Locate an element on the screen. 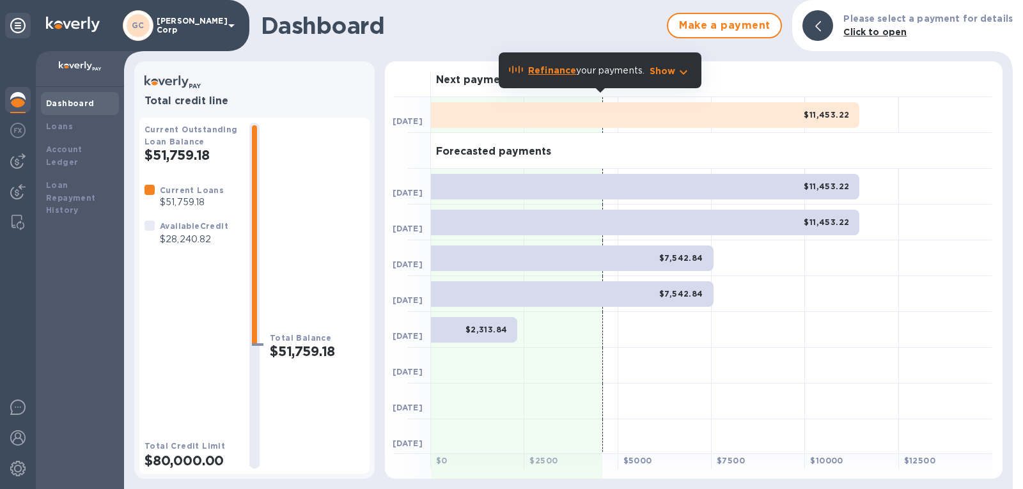  b: Current Loans is located at coordinates (192, 190).